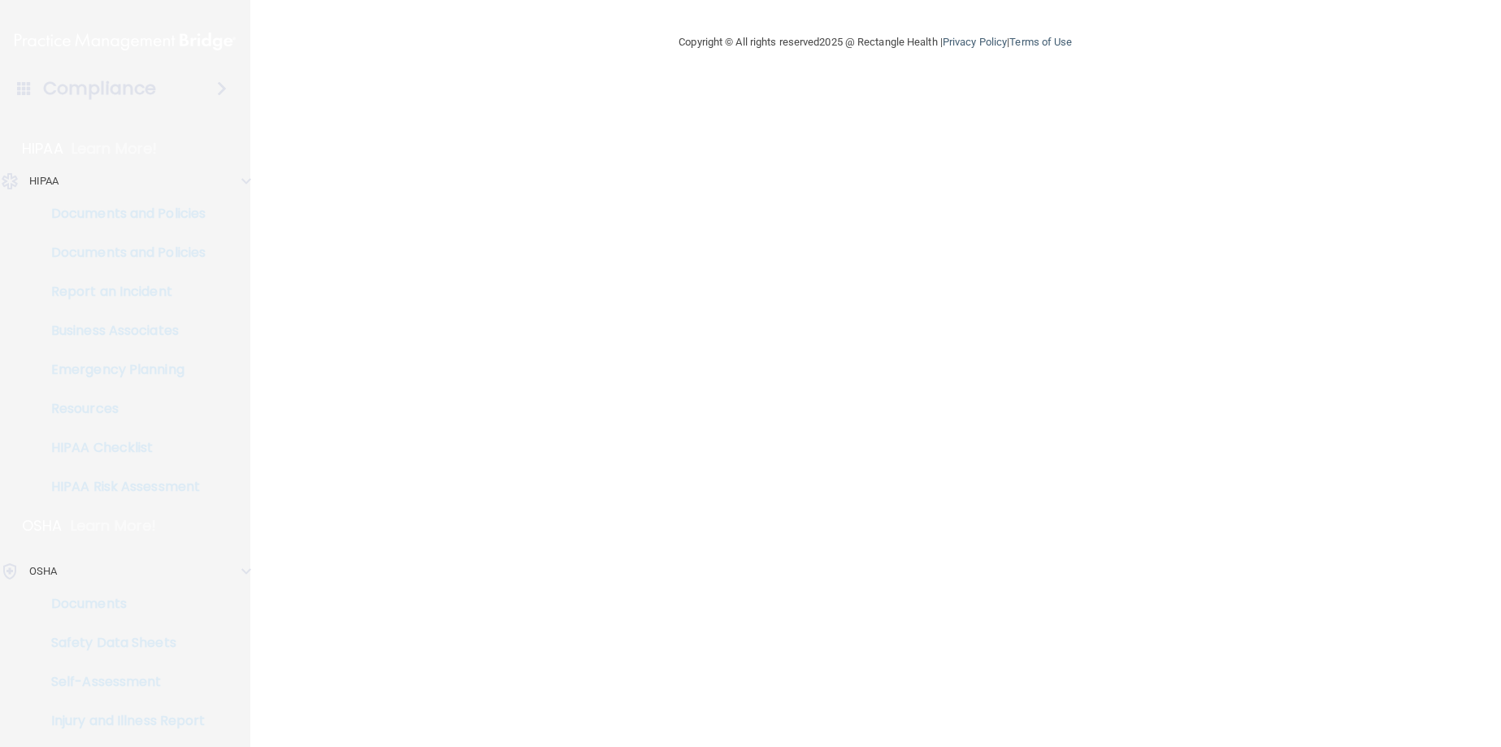 Image resolution: width=1501 pixels, height=747 pixels. What do you see at coordinates (125, 41) in the screenshot?
I see `img: PMB logo` at bounding box center [125, 41].